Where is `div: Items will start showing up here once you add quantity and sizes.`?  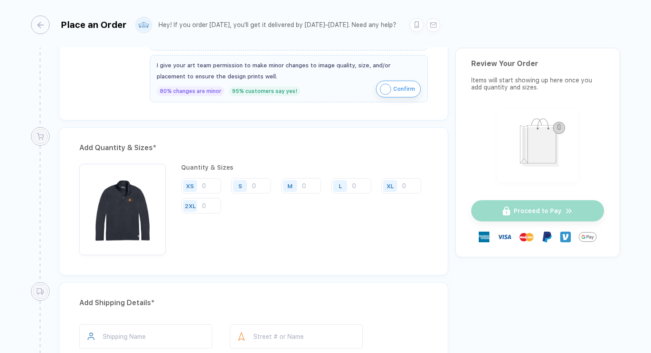 div: Items will start showing up here once you add quantity and sizes. is located at coordinates (537, 84).